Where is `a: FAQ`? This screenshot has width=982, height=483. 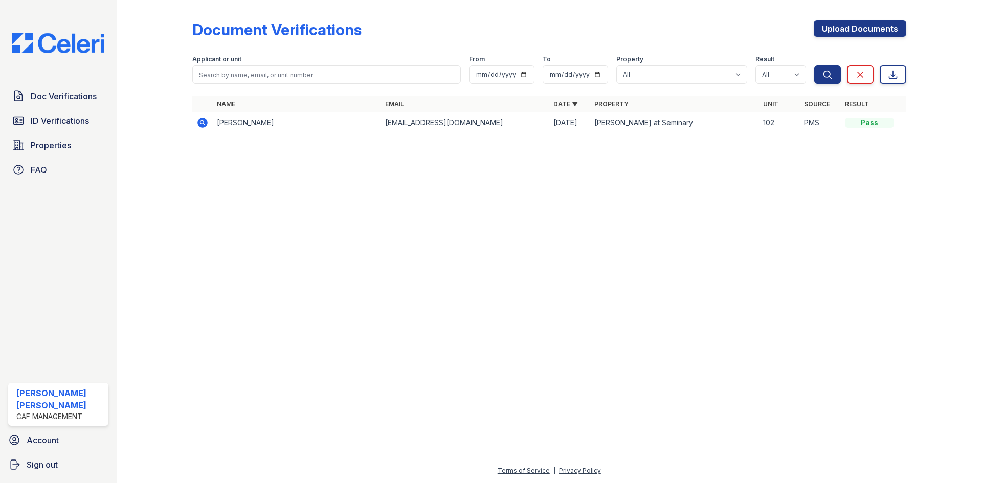 a: FAQ is located at coordinates (58, 170).